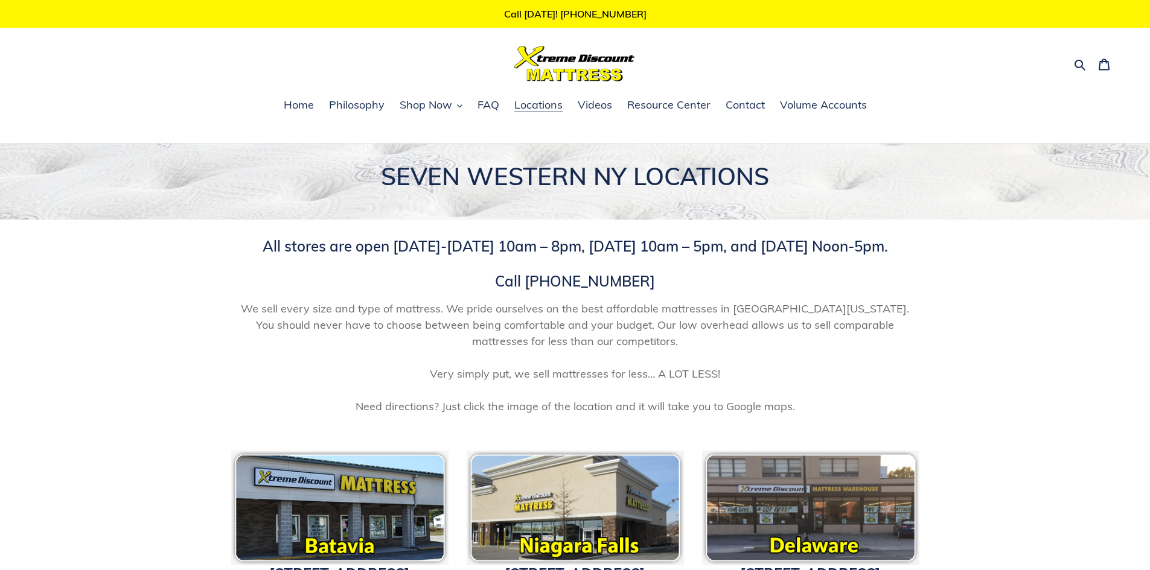 Image resolution: width=1150 pixels, height=570 pixels. I want to click on a: FAQ, so click(488, 106).